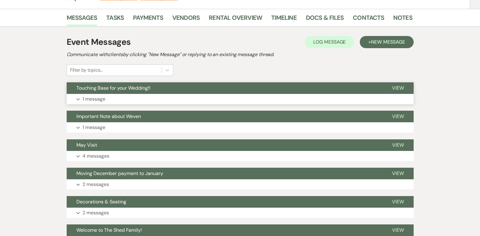  Describe the element at coordinates (186, 19) in the screenshot. I see `a: Vendors` at that location.